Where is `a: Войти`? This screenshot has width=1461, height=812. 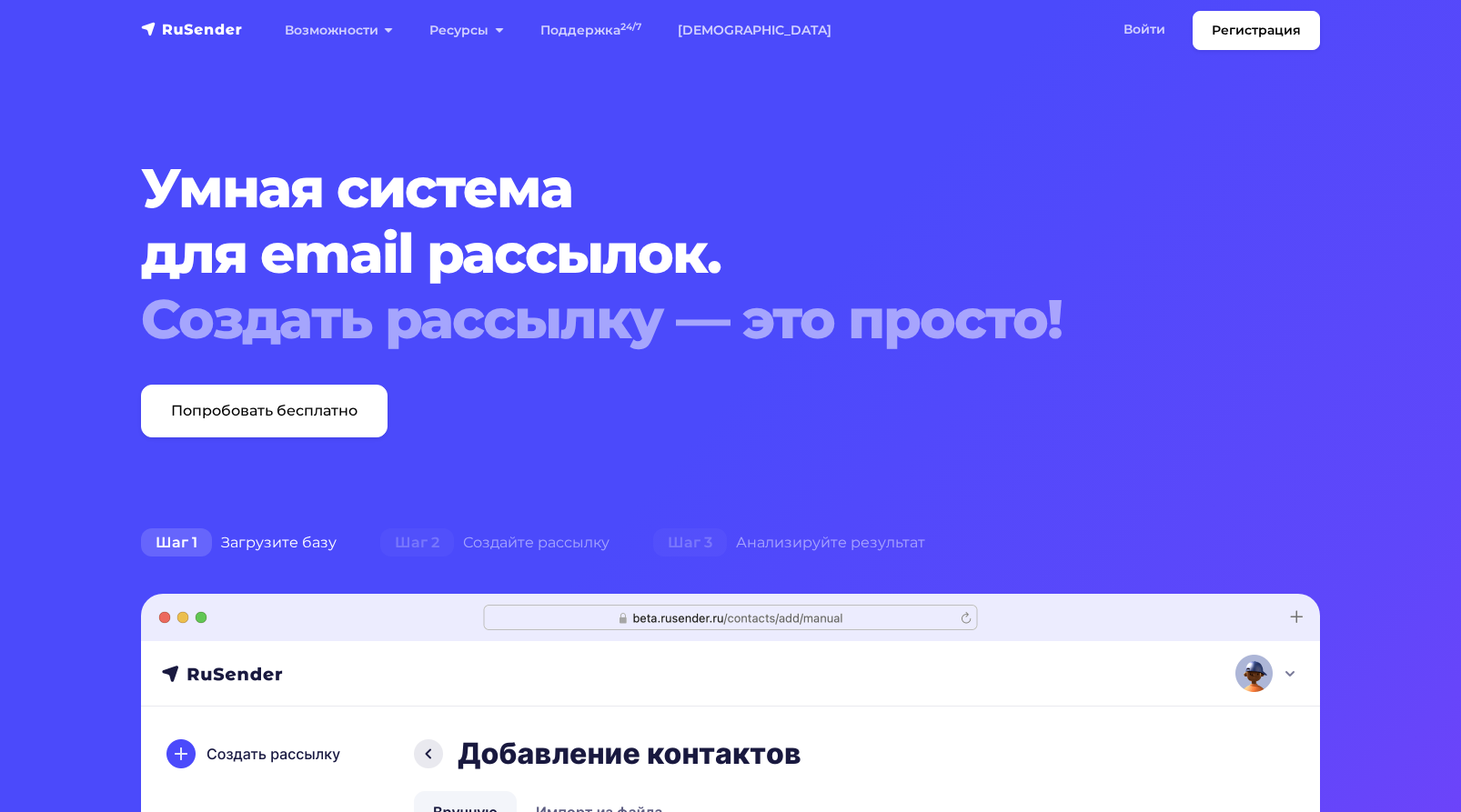
a: Войти is located at coordinates (1144, 29).